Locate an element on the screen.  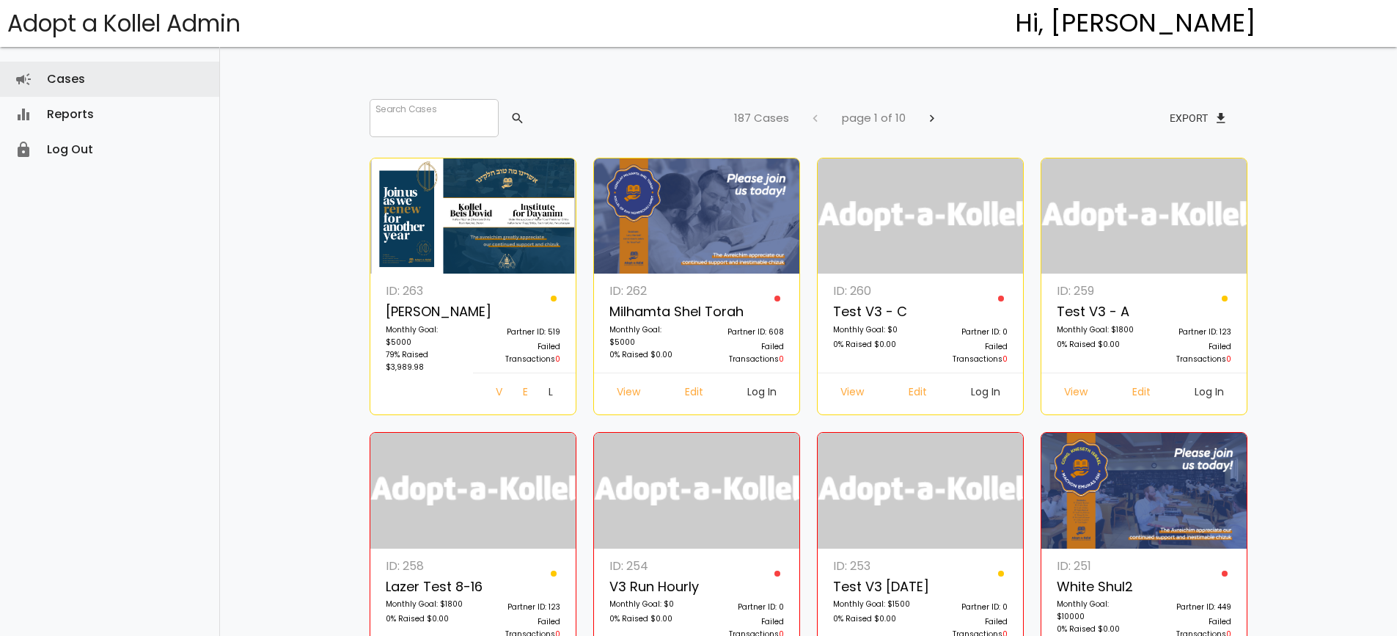
a: Partner ID: 608 Failed Transactions0 is located at coordinates (744, 326).